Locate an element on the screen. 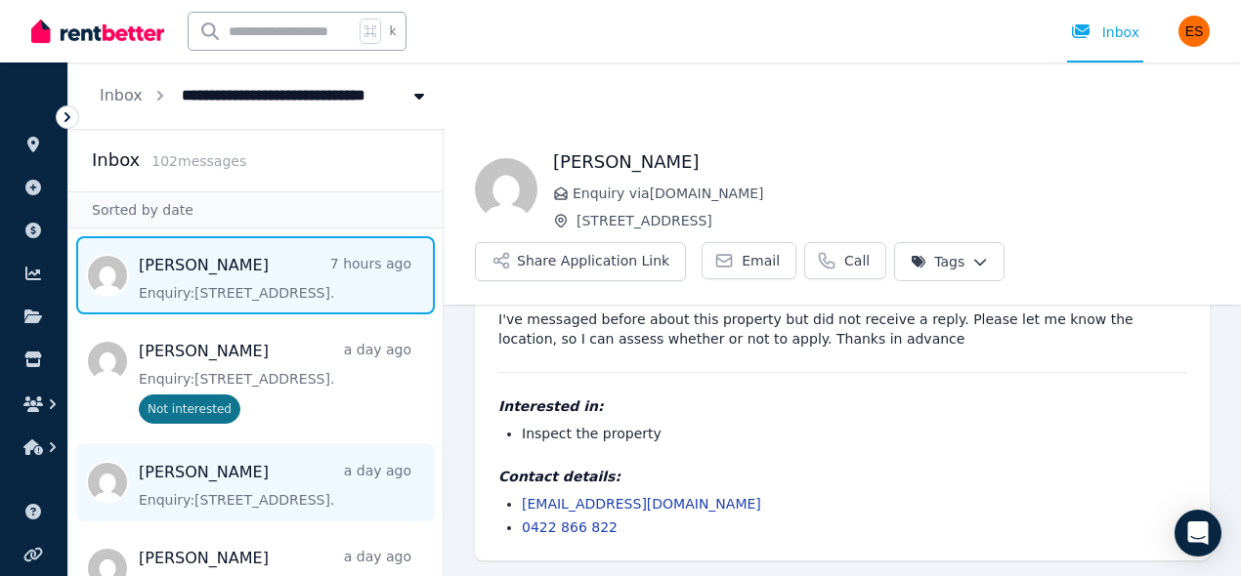  button: Share Application Link is located at coordinates (580, 262).